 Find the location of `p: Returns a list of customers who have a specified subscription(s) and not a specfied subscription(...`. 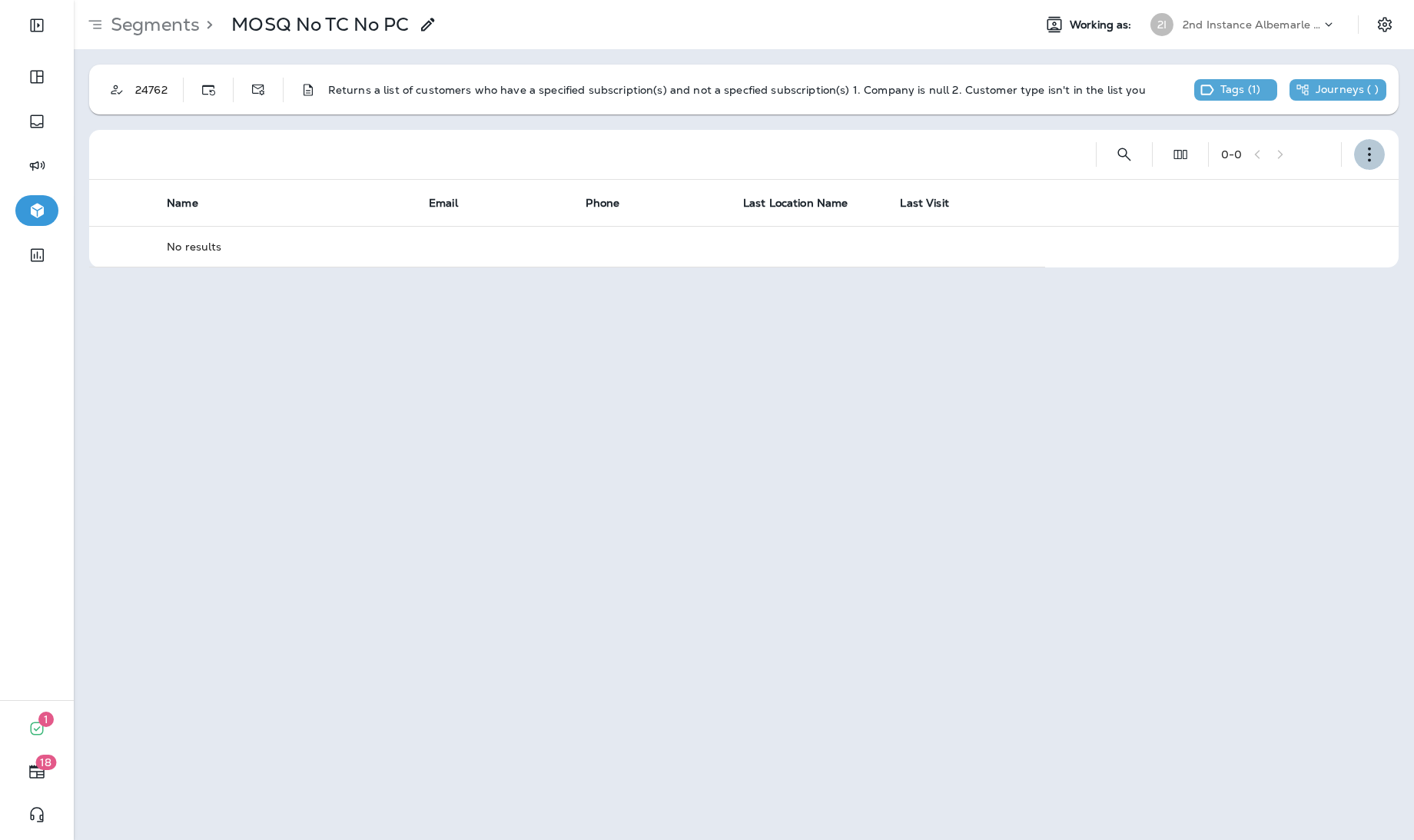

p: Returns a list of customers who have a specified subscription(s) and not a specfied subscription(... is located at coordinates (754, 102).